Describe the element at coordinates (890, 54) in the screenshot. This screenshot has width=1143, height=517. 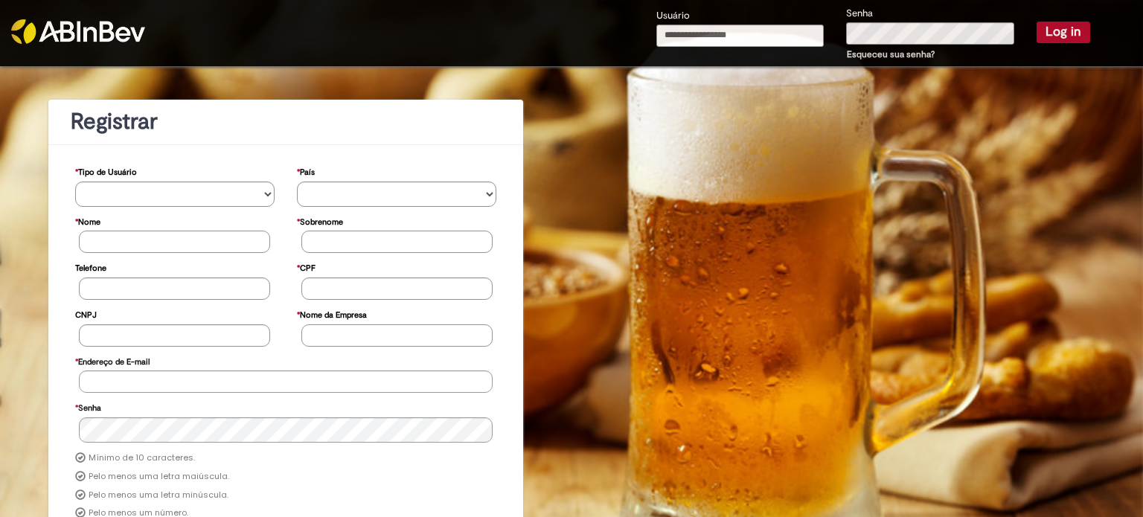
I see `a: Esqueceu sua senha?` at that location.